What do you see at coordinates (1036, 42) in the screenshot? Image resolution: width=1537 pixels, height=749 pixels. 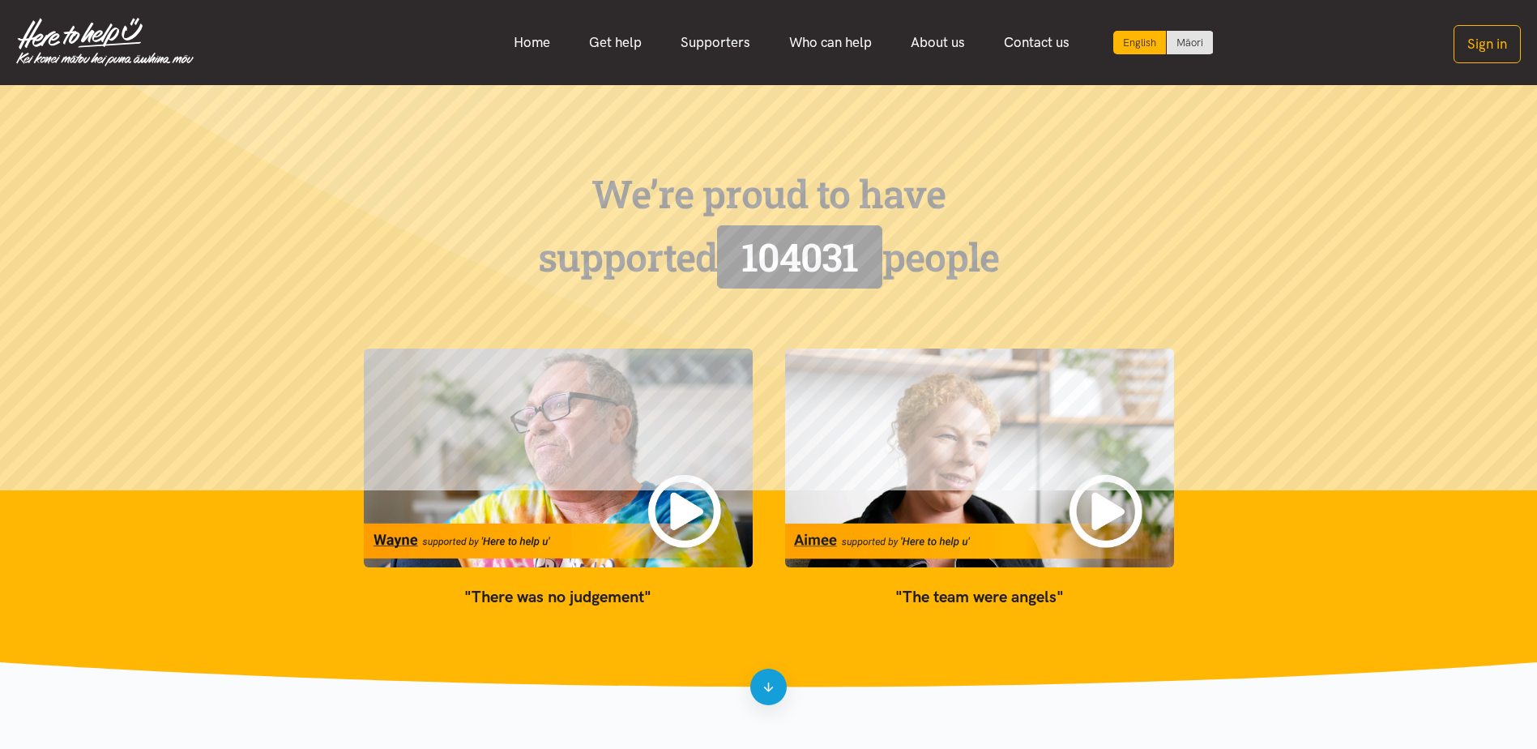 I see `a: Contact us` at bounding box center [1036, 42].